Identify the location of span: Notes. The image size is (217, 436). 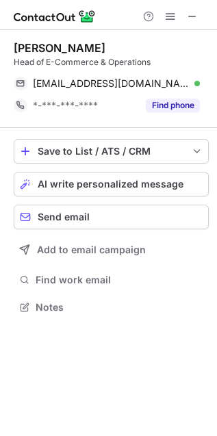
(119, 307).